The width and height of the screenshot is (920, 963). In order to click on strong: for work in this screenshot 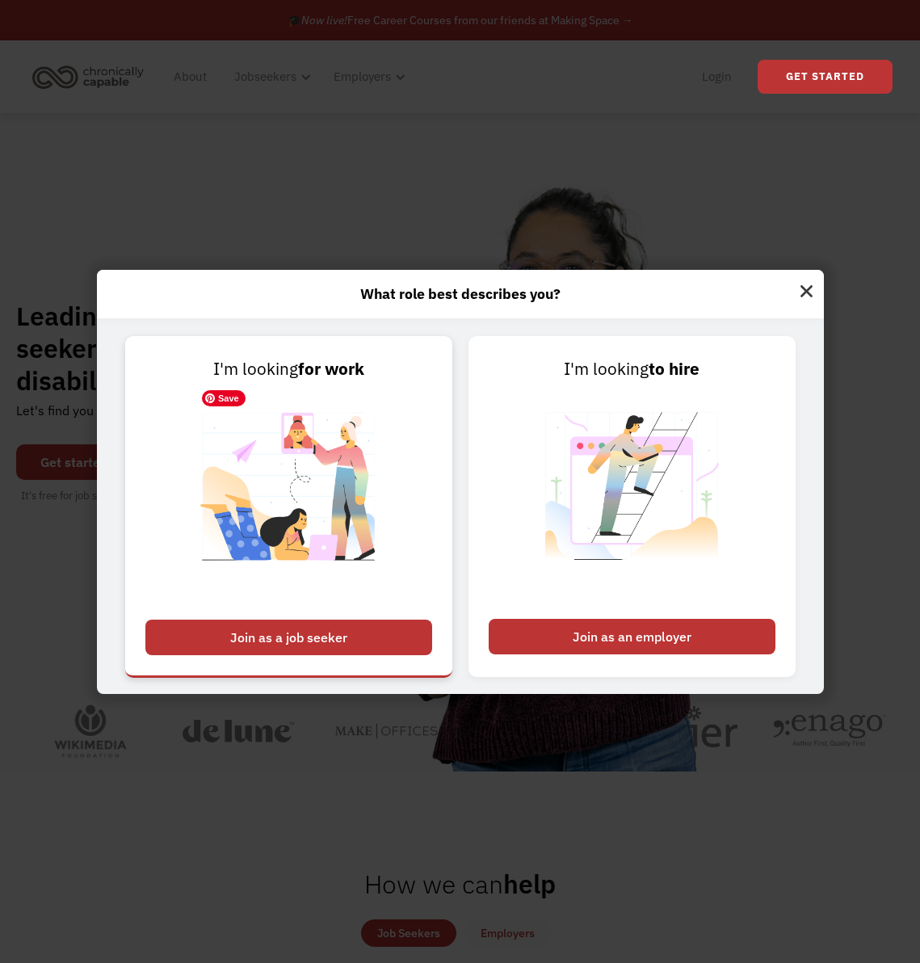, I will do `click(331, 368)`.